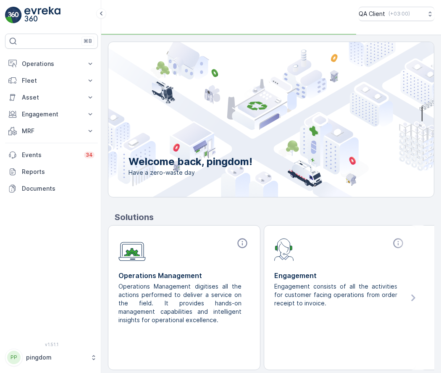 The height and width of the screenshot is (373, 441). What do you see at coordinates (50, 155) in the screenshot?
I see `p: Events` at bounding box center [50, 155].